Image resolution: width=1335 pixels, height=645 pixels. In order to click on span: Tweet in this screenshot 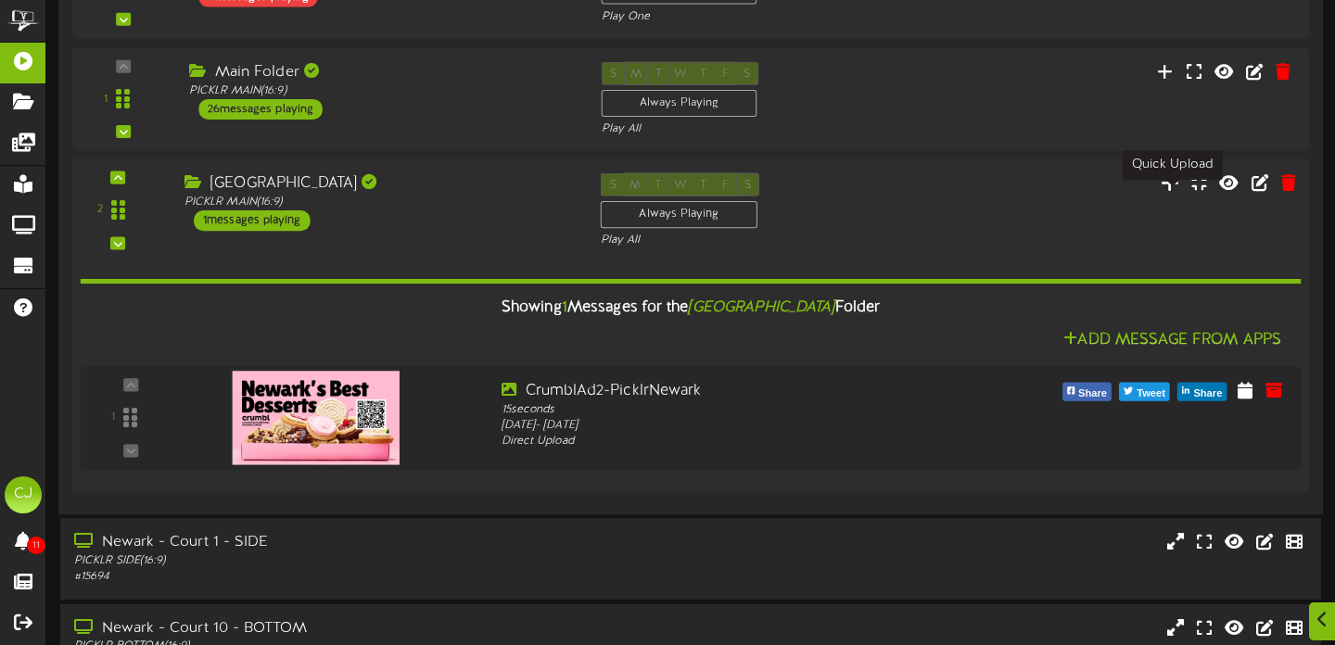, I will do `click(1150, 394)`.